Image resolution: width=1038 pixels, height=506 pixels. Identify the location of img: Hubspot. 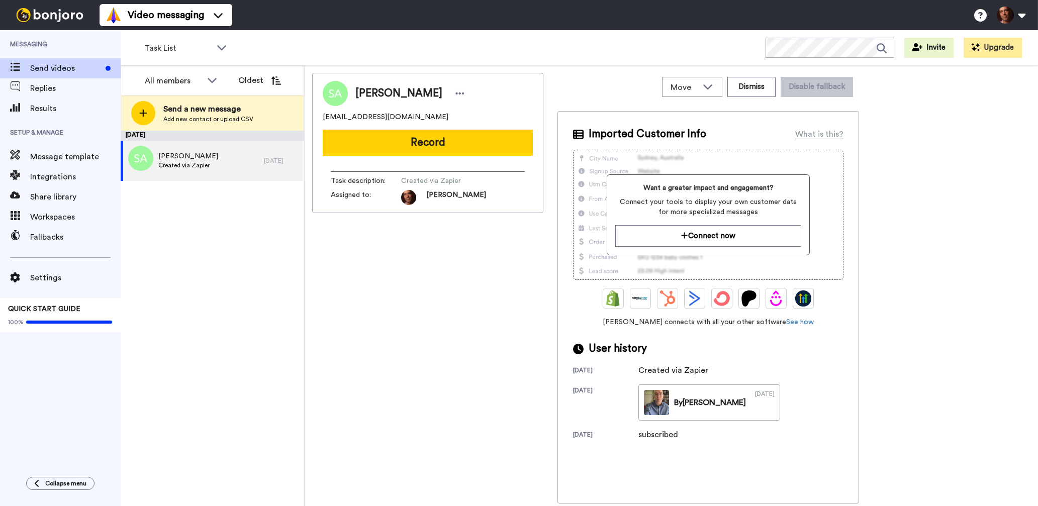
(668, 299).